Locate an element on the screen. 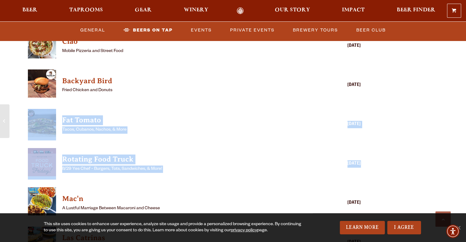 The height and width of the screenshot is (242, 466). a: Impact is located at coordinates (353, 11).